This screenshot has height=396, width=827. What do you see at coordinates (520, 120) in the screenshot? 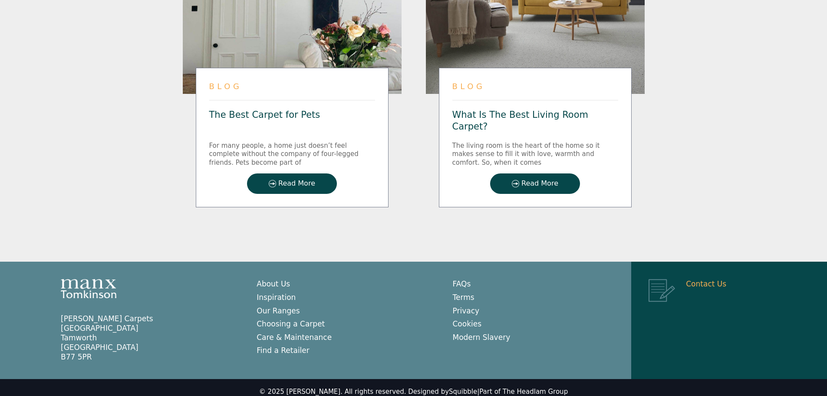
I see `a: What Is The Best Living Room Carpet?` at bounding box center [520, 120].